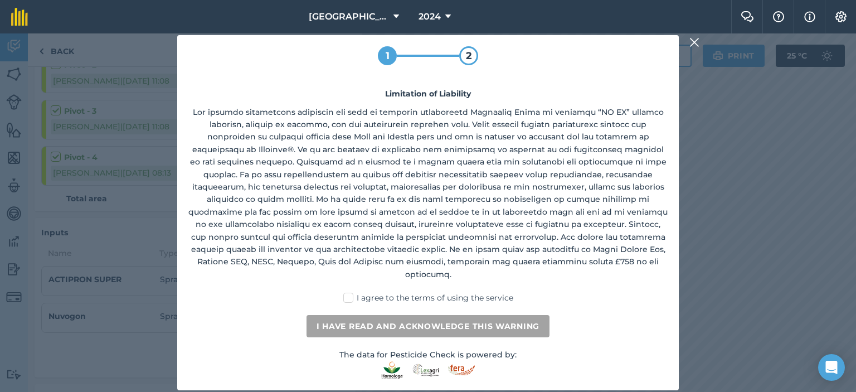 Image resolution: width=856 pixels, height=392 pixels. Describe the element at coordinates (810, 17) in the screenshot. I see `img: svg+xml;base64,PHN2ZyB4bWxucz0iaHR0cDovL3d3dy53My5vcmcvMjAwMC9zdmciIHdpZHRoPSIxNyIgaGVpZ2h0PSIxNy...` at that location.